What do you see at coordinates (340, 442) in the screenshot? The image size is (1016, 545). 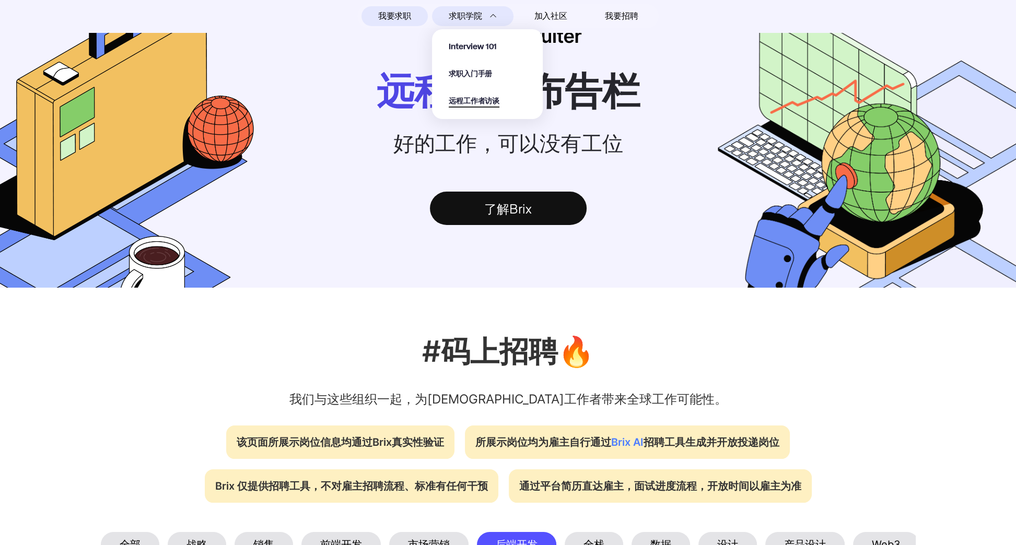 I see `div: 该页面所展示岗位信息均通过Brix真实性验证` at bounding box center [340, 442].